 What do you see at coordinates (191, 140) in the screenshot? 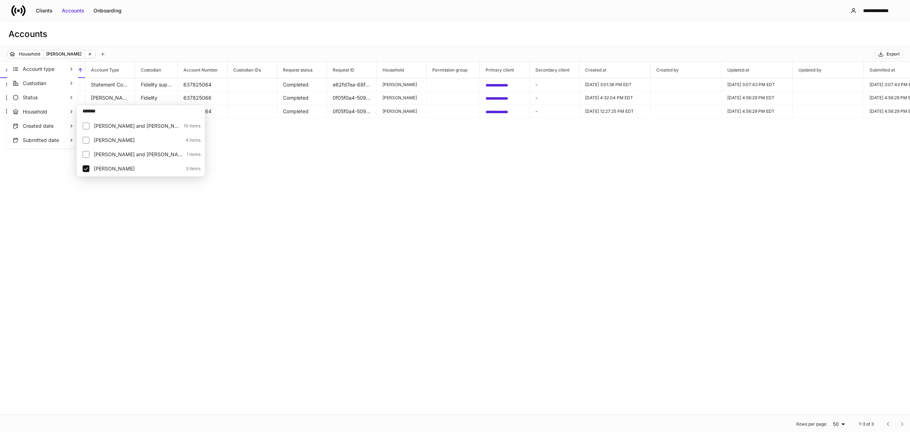
I see `p: 4 items` at bounding box center [191, 140].